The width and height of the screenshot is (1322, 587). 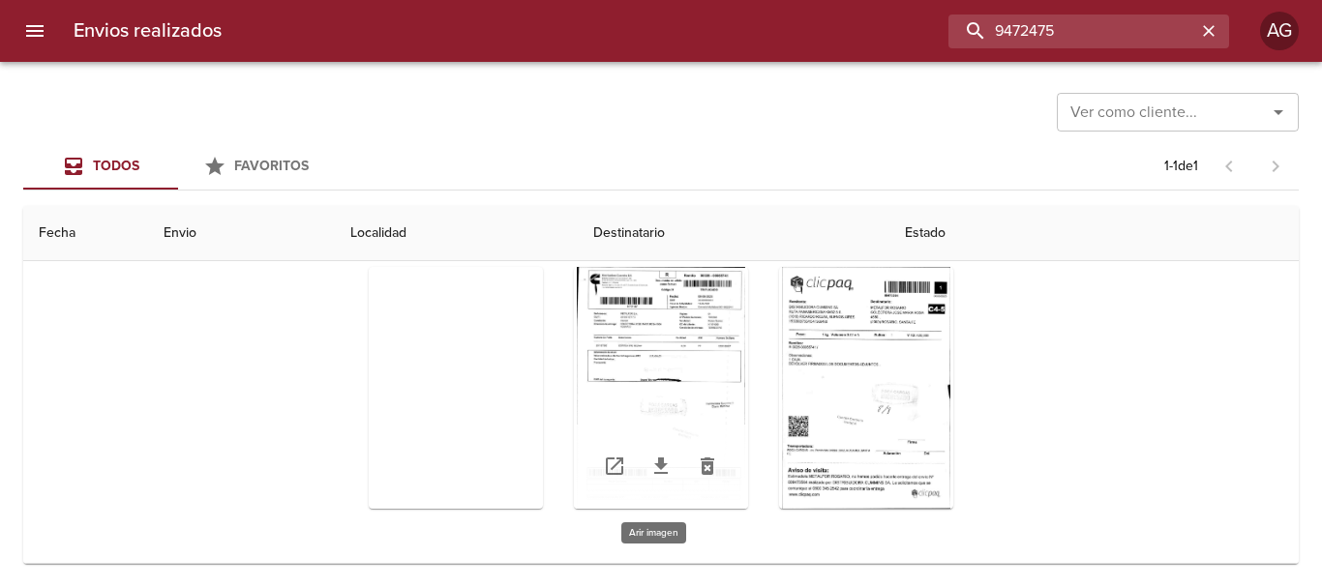 I want to click on button: menu, so click(x=35, y=31).